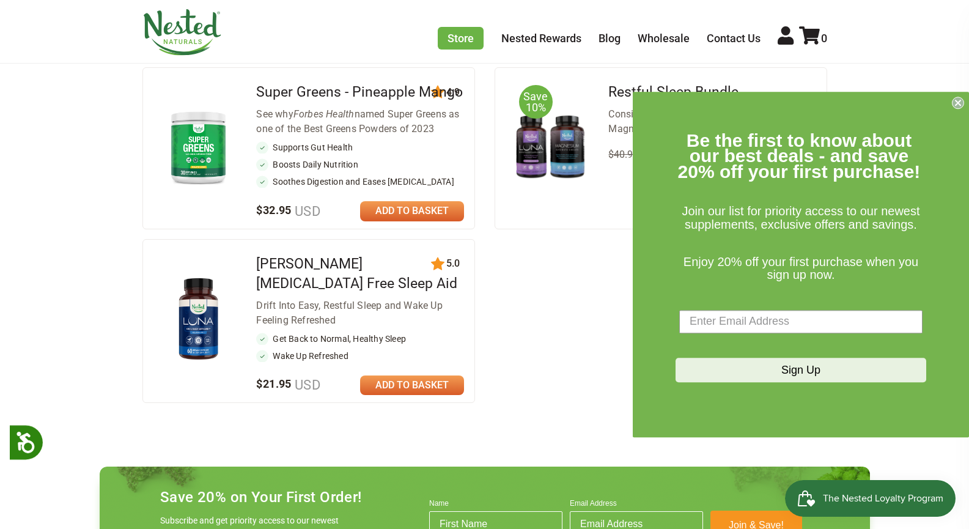 The width and height of the screenshot is (969, 529). What do you see at coordinates (824, 38) in the screenshot?
I see `span: 0` at bounding box center [824, 38].